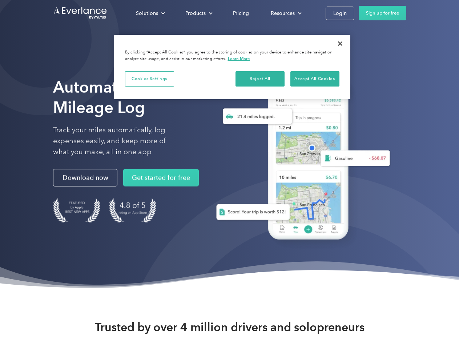  Describe the element at coordinates (241, 13) in the screenshot. I see `div: Pricing` at that location.